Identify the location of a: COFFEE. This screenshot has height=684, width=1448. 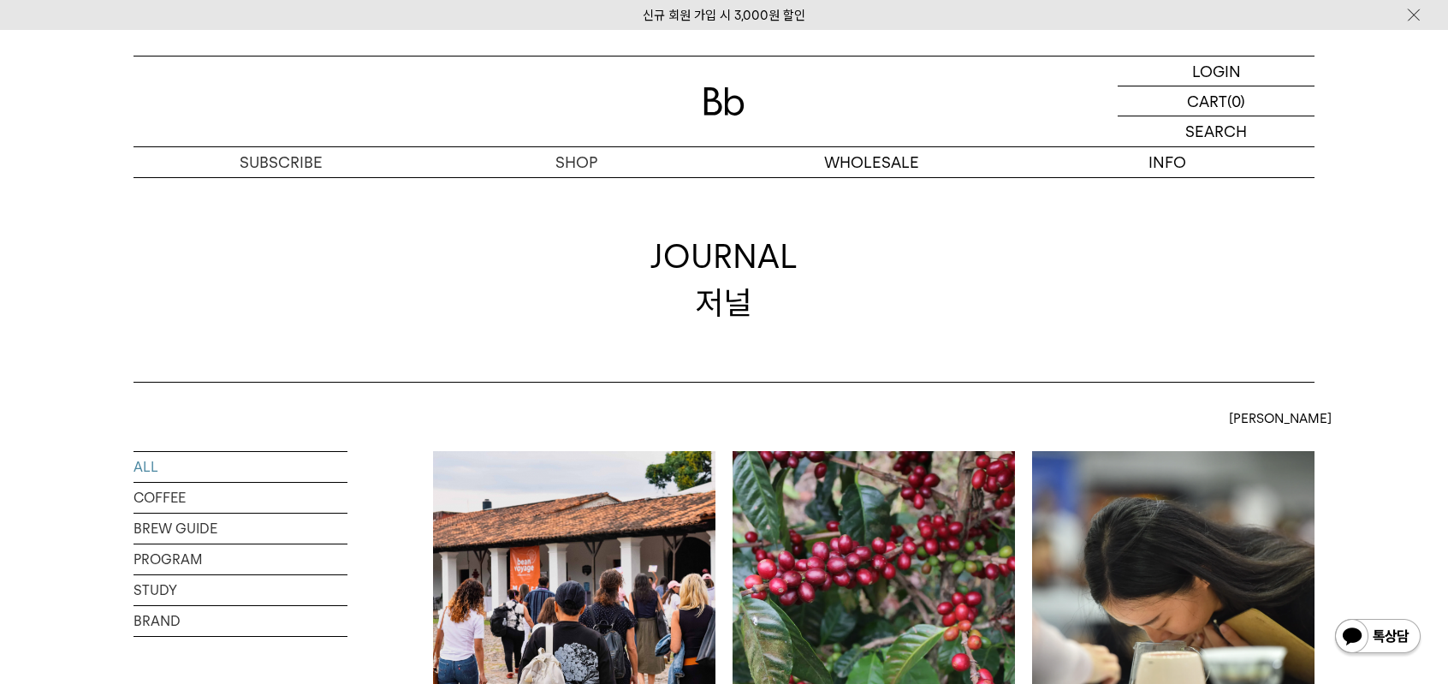
(240, 497).